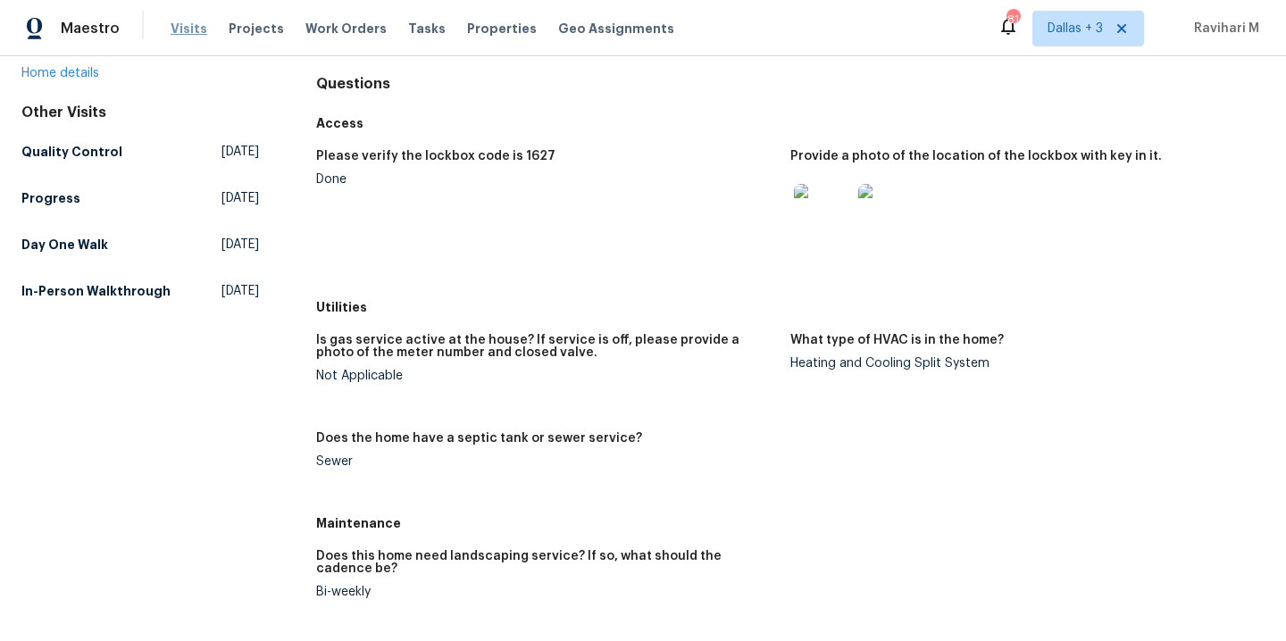 The width and height of the screenshot is (1286, 641). What do you see at coordinates (546, 180) in the screenshot?
I see `div: Done` at bounding box center [546, 180].